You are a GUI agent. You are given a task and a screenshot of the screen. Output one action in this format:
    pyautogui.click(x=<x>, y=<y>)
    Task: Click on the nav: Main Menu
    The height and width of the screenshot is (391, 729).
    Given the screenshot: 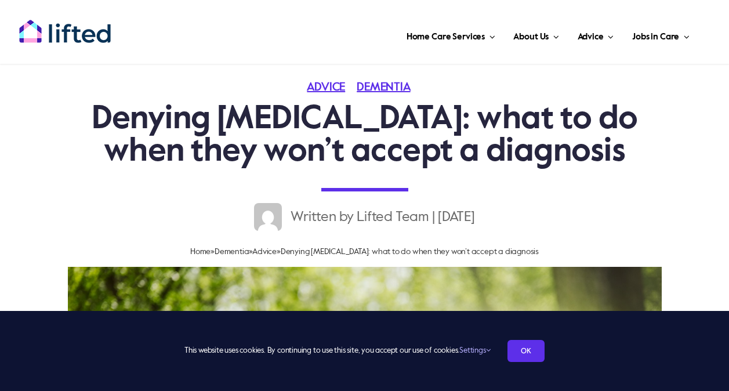 What is the action you would take?
    pyautogui.click(x=415, y=35)
    